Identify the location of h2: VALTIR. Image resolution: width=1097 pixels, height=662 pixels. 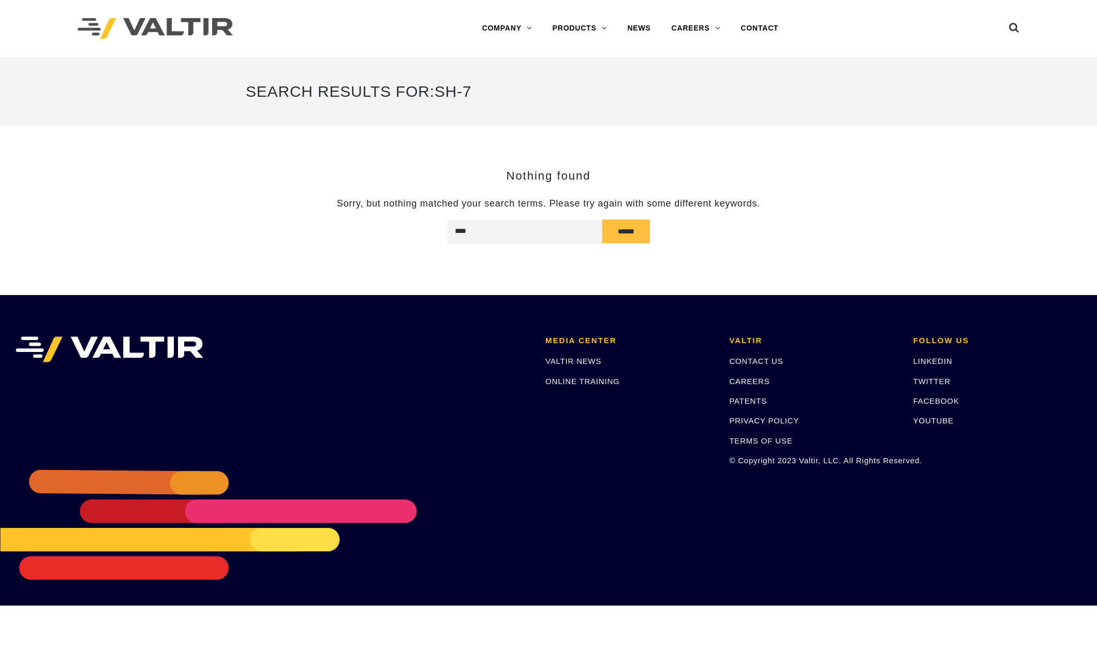
(813, 340).